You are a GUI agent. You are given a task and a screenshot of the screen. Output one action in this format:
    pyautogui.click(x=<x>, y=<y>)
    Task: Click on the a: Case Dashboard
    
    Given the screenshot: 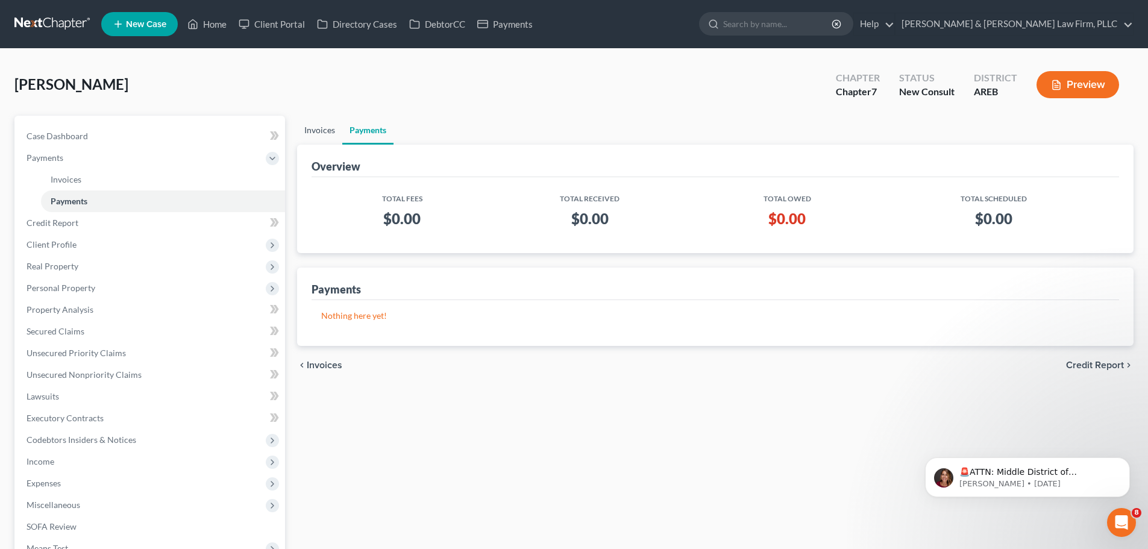 What is the action you would take?
    pyautogui.click(x=151, y=136)
    